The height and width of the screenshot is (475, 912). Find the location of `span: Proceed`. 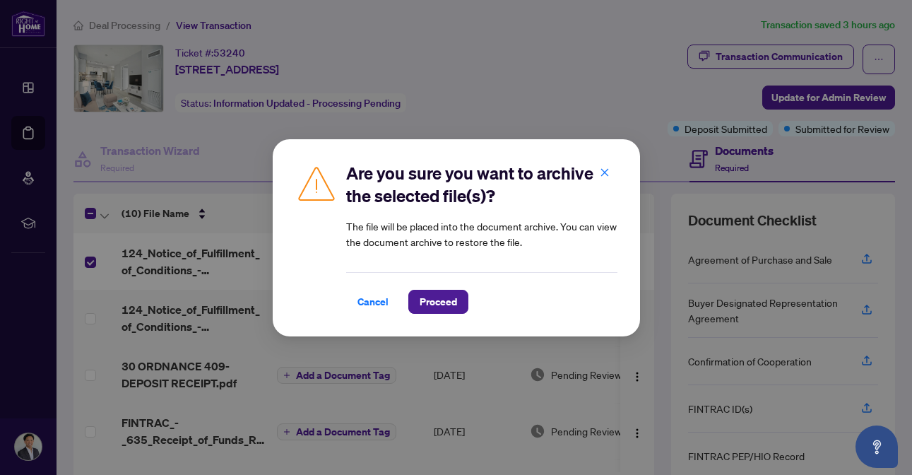

span: Proceed is located at coordinates (438, 302).